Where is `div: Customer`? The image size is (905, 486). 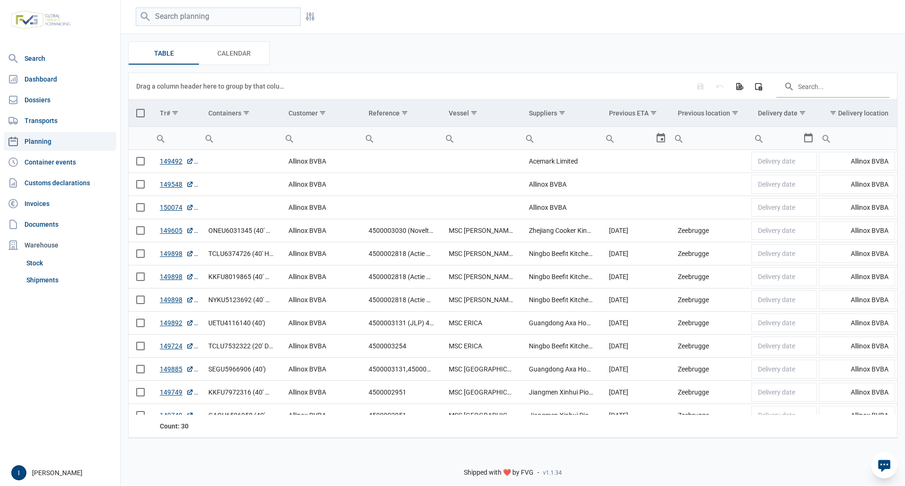
div: Customer is located at coordinates (303, 113).